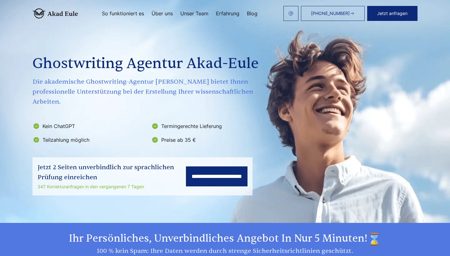  I want to click on li: Kein ChatGPT, so click(90, 126).